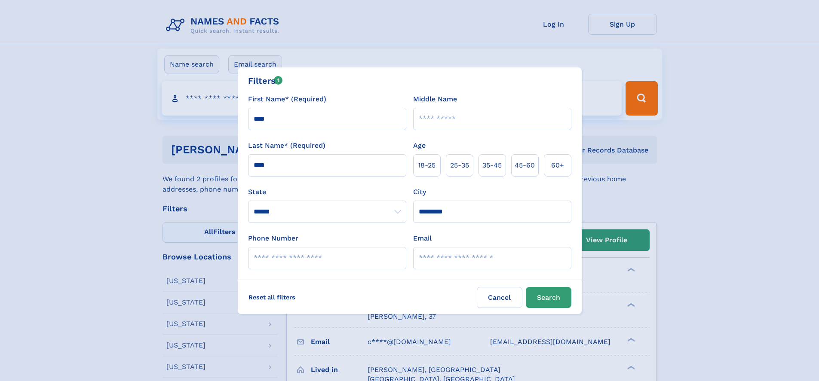  Describe the element at coordinates (459, 165) in the screenshot. I see `span: 25‑35` at that location.